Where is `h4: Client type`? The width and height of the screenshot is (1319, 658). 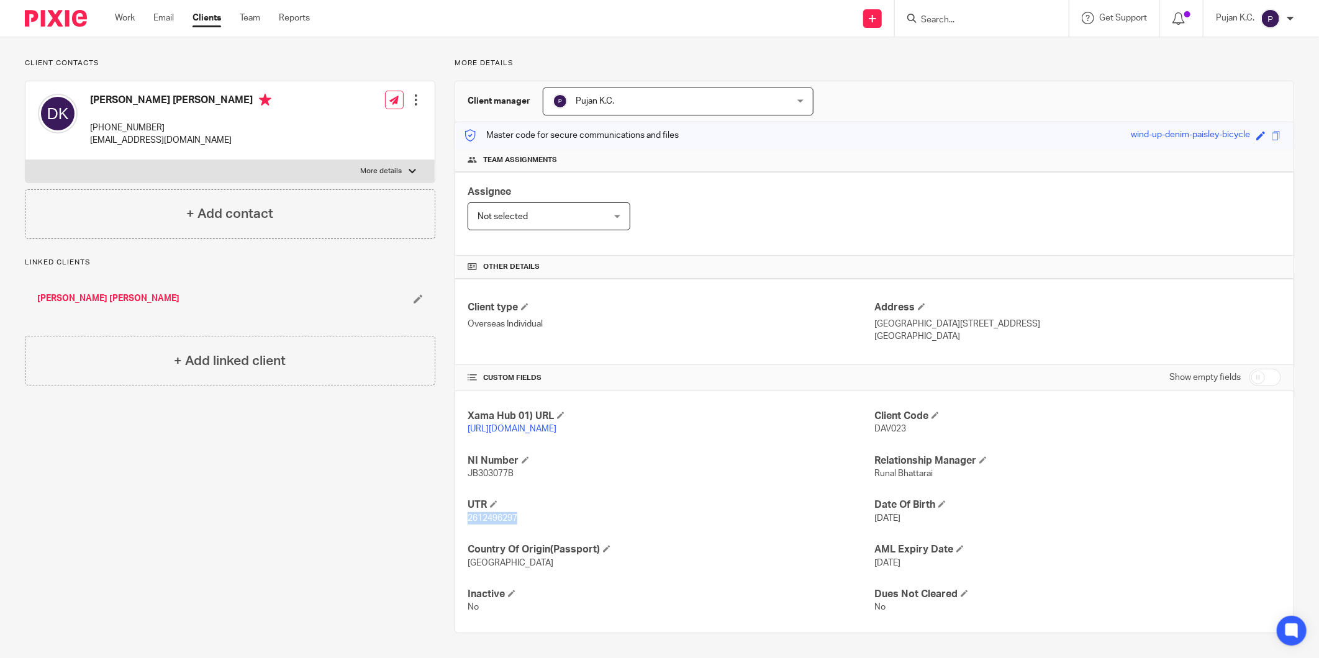
h4: Client type is located at coordinates (671, 307).